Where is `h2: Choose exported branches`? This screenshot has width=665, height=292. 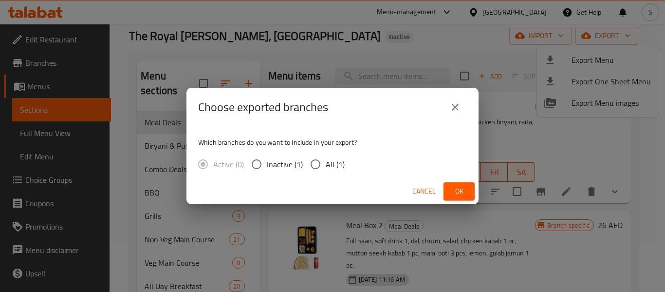 h2: Choose exported branches is located at coordinates (263, 107).